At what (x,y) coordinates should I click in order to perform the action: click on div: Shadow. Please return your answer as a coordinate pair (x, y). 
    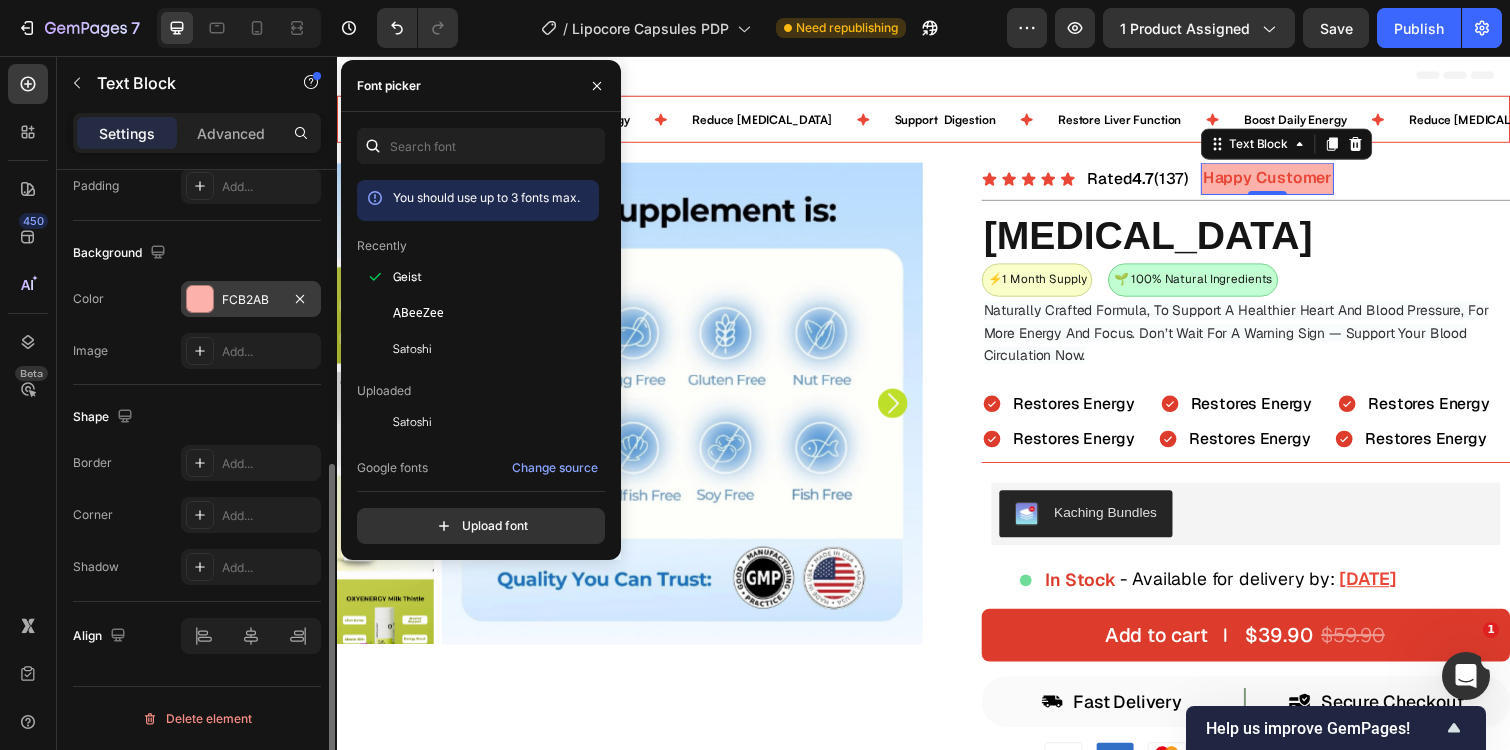
    Looking at the image, I should click on (96, 567).